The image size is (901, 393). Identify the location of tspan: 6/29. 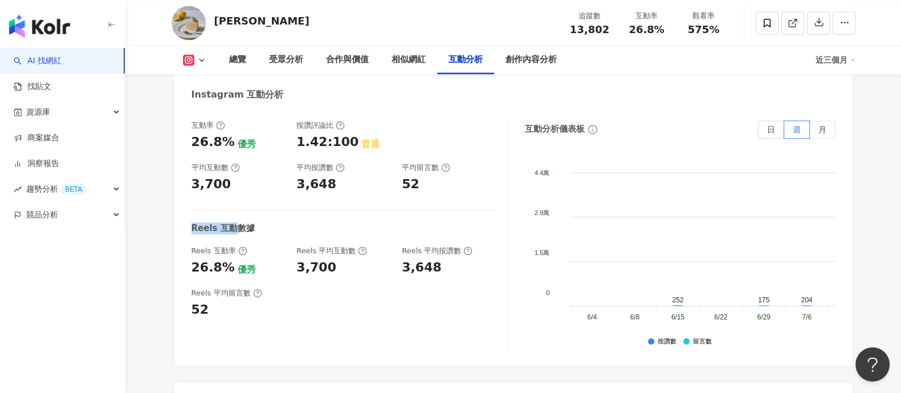
(763, 317).